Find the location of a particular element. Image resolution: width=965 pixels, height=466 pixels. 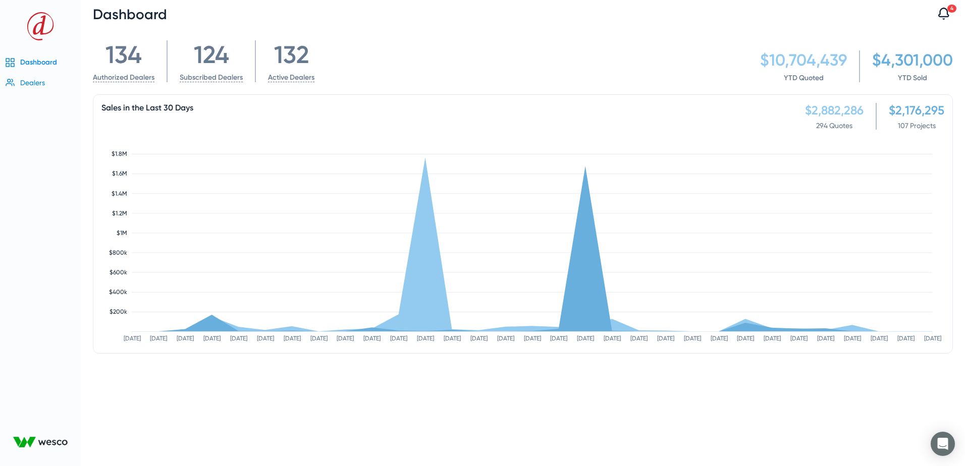

text: $600k is located at coordinates (118, 273).